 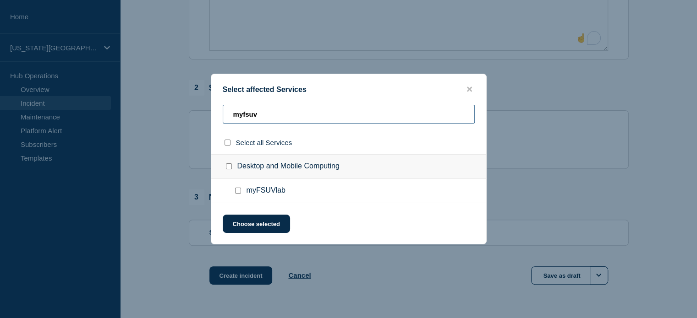 What do you see at coordinates (349, 114) in the screenshot?
I see `input: Search` at bounding box center [349, 114].